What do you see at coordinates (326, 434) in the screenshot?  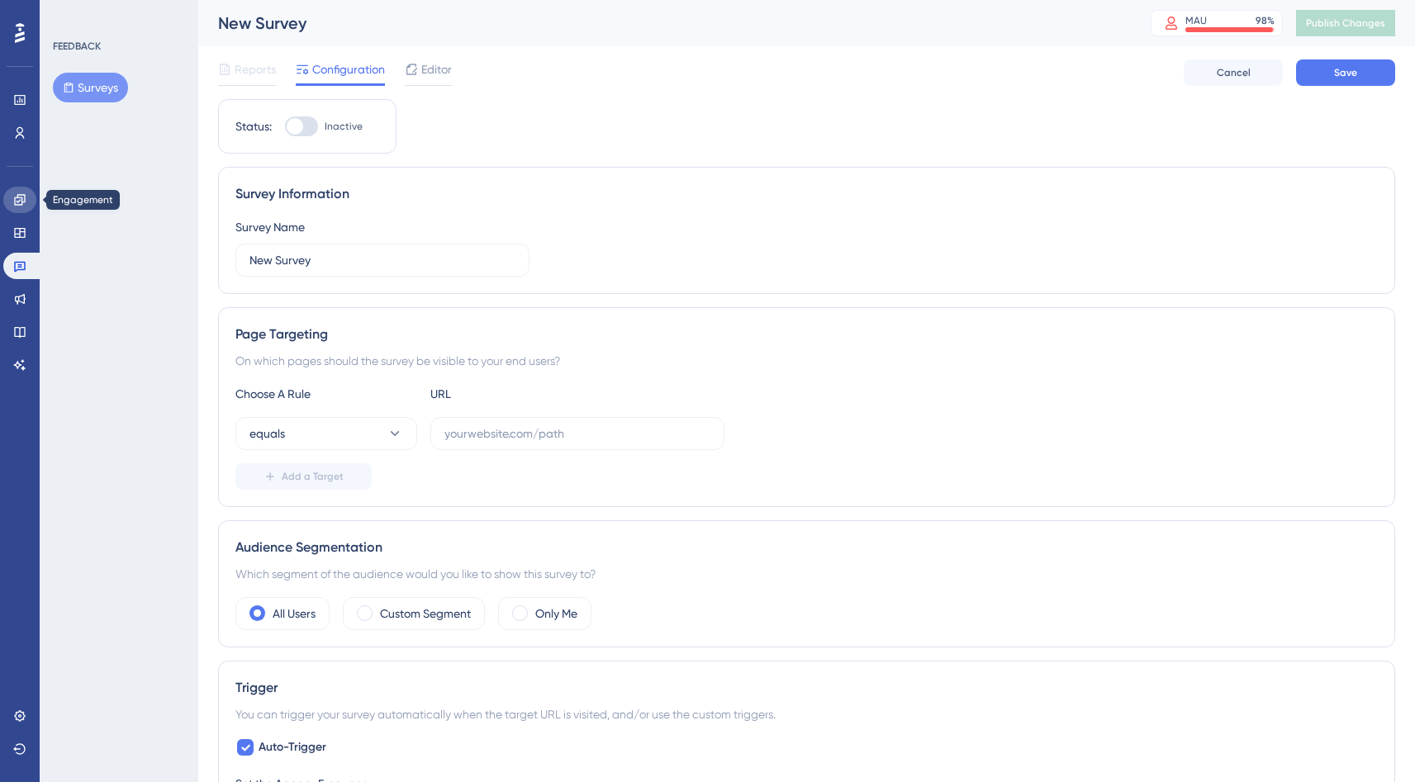 I see `button: equals` at bounding box center [326, 434].